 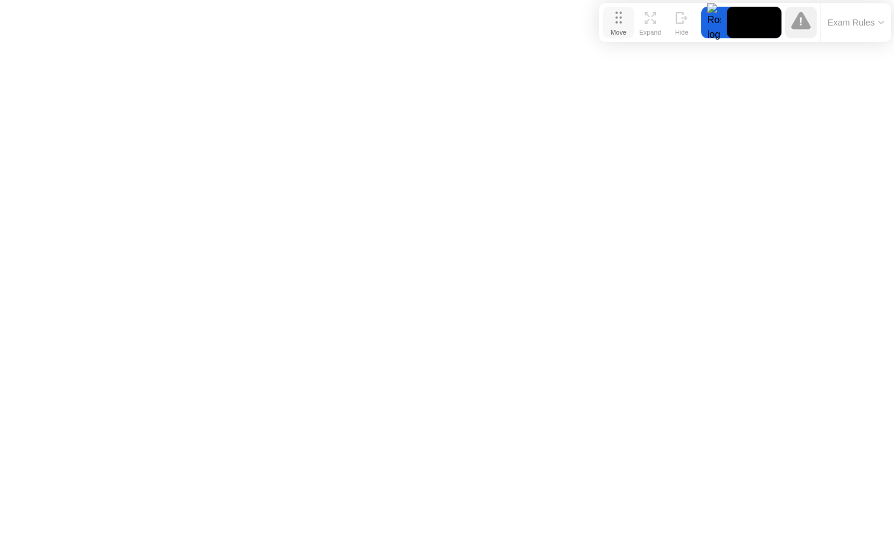 What do you see at coordinates (619, 32) in the screenshot?
I see `div: Move` at bounding box center [619, 32].